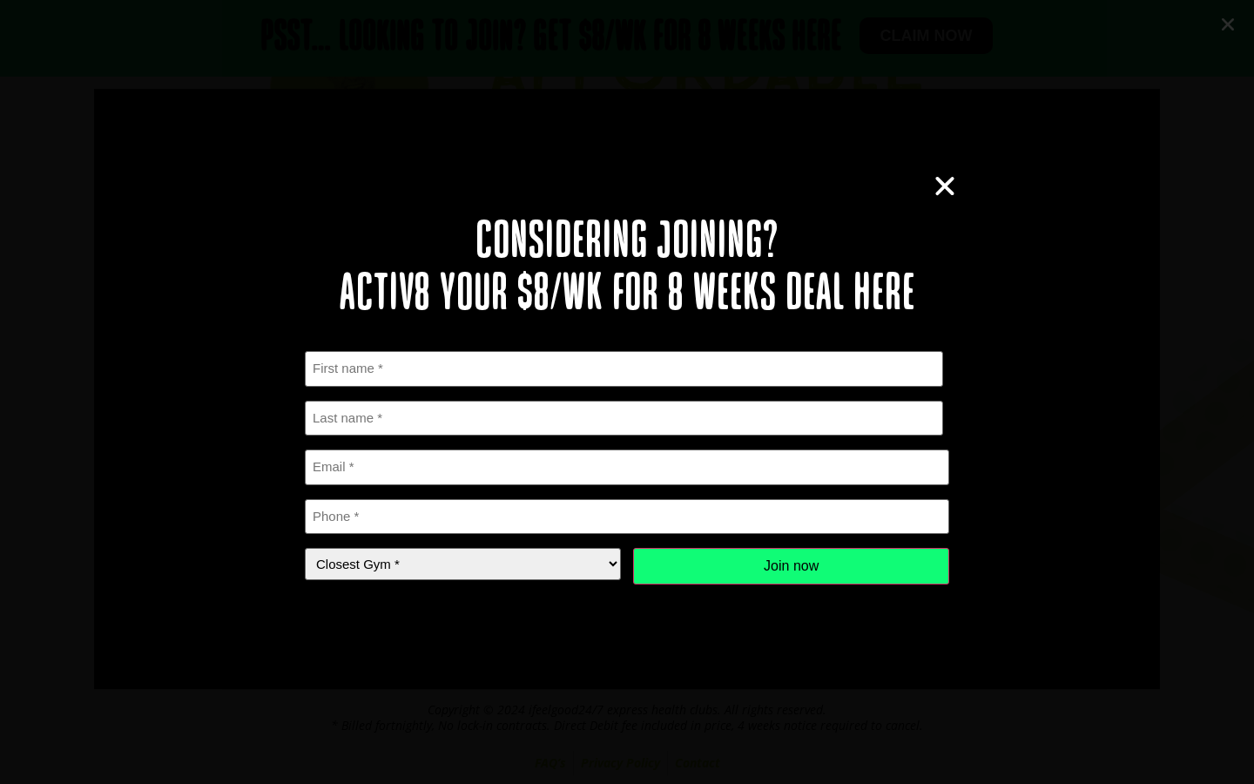 This screenshot has height=784, width=1254. Describe the element at coordinates (627, 516) in the screenshot. I see `input: Phone *` at that location.